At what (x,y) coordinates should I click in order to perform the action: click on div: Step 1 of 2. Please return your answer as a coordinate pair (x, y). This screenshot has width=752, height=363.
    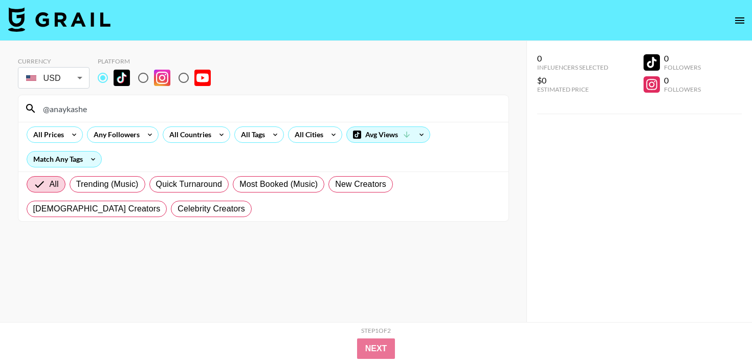
    Looking at the image, I should click on (376, 330).